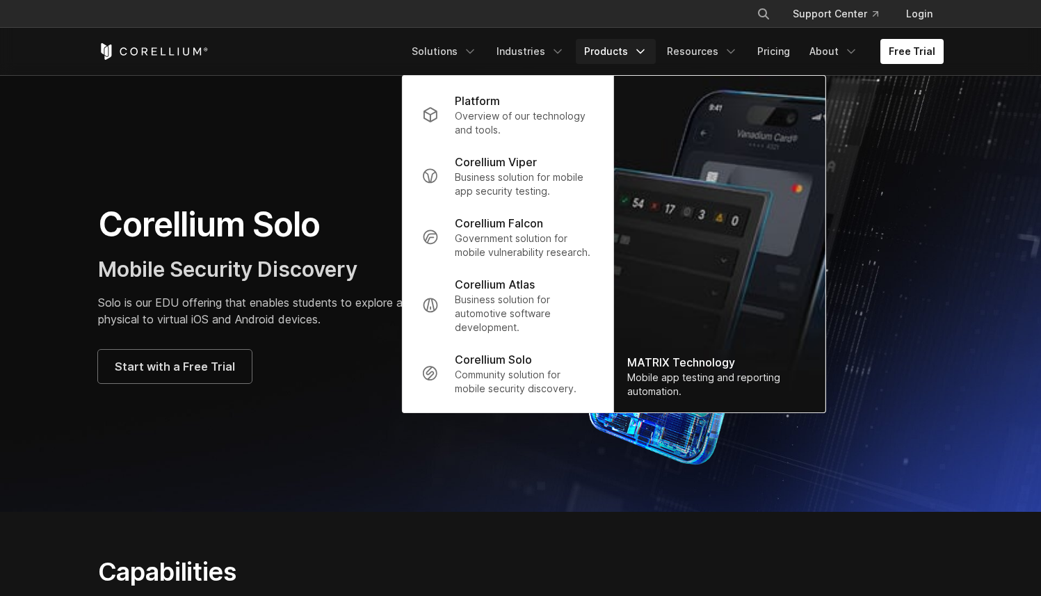  Describe the element at coordinates (615, 51) in the screenshot. I see `a: Products` at that location.